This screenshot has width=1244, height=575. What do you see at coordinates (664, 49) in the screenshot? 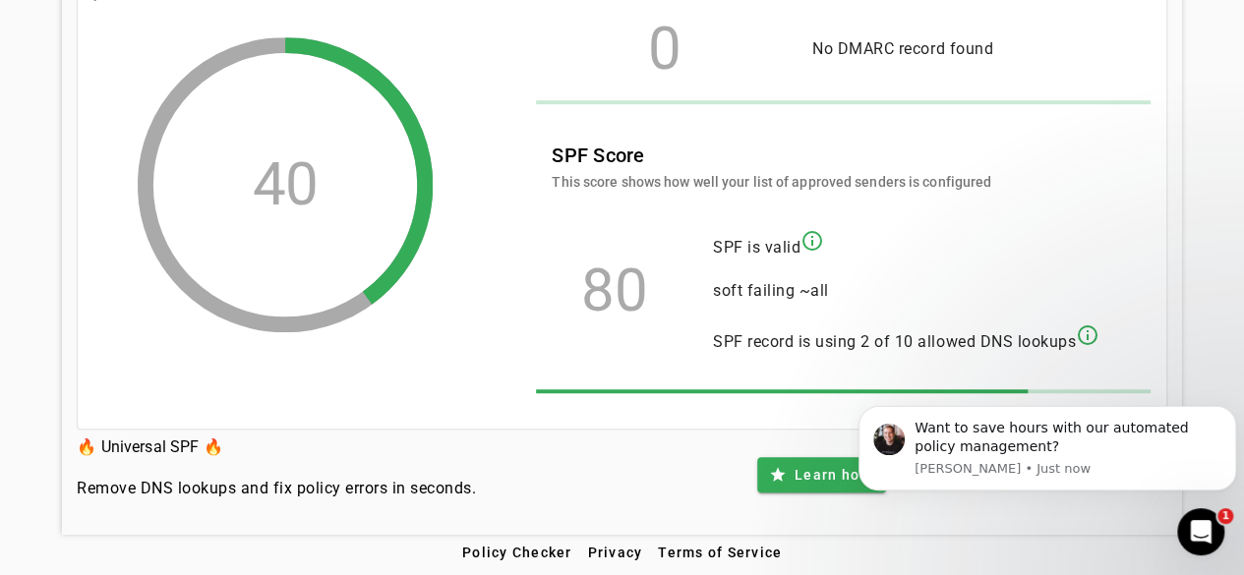
I see `div: 0` at bounding box center [664, 49].